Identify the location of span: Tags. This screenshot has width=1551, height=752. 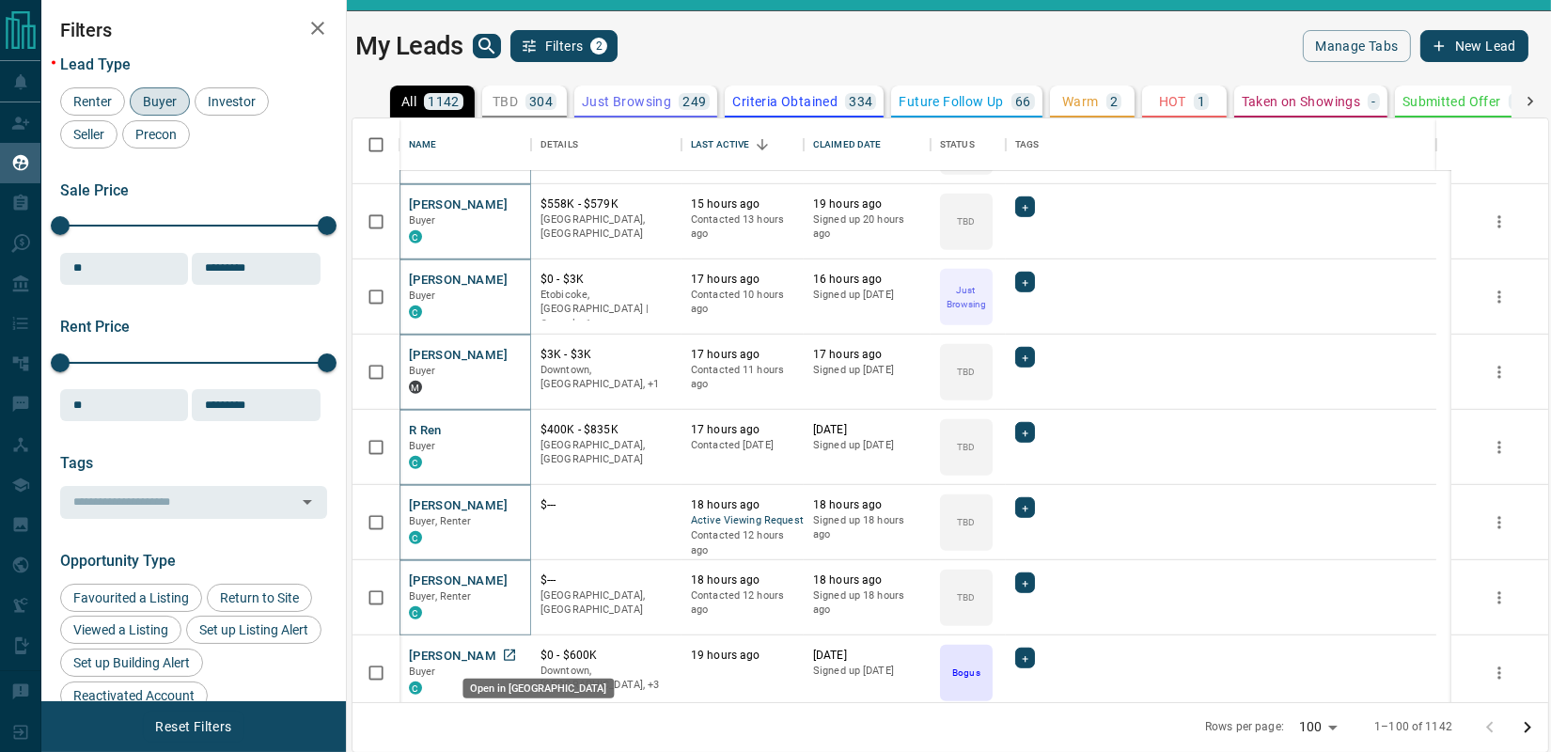
(76, 462).